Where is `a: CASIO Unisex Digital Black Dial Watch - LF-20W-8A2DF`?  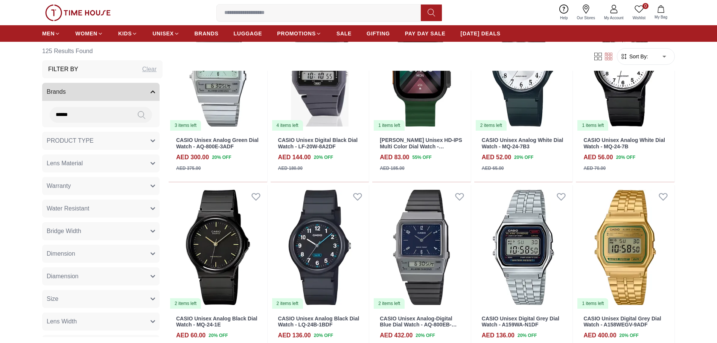 a: CASIO Unisex Digital Black Dial Watch - LF-20W-8A2DF is located at coordinates (318, 143).